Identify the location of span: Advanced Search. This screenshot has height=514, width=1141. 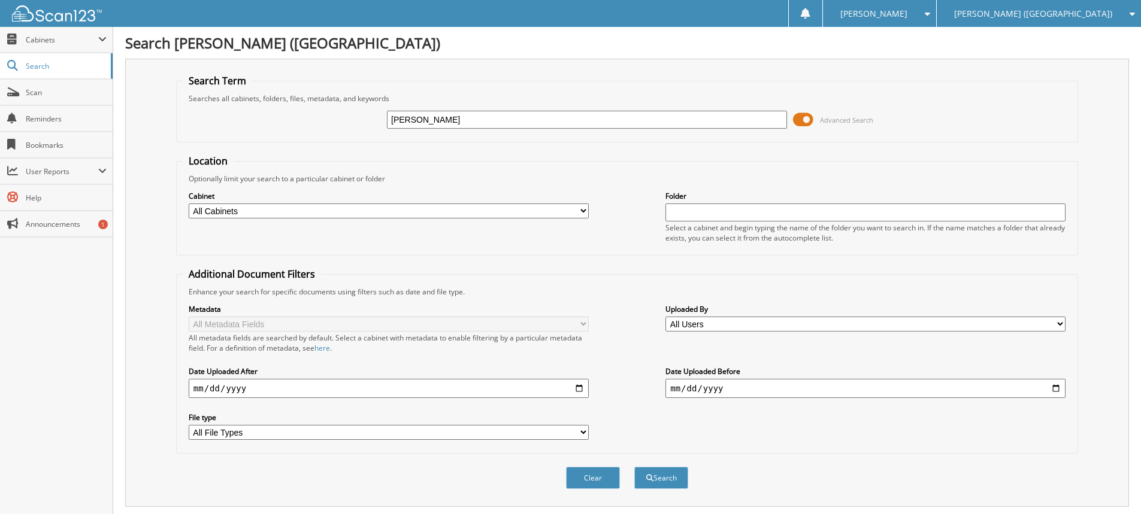
(846, 120).